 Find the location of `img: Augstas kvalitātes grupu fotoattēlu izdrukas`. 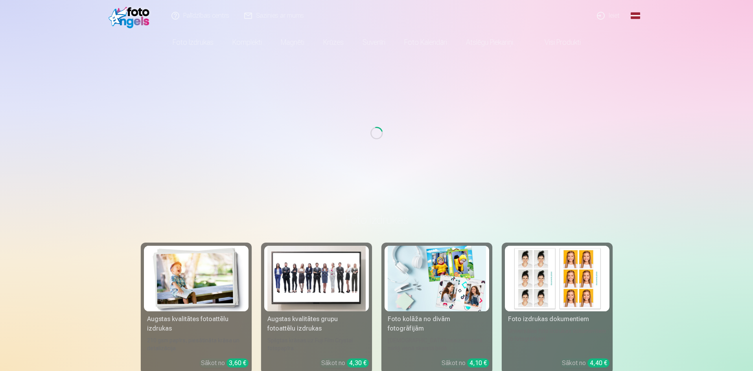

img: Augstas kvalitātes grupu fotoattēlu izdrukas is located at coordinates (316, 279).